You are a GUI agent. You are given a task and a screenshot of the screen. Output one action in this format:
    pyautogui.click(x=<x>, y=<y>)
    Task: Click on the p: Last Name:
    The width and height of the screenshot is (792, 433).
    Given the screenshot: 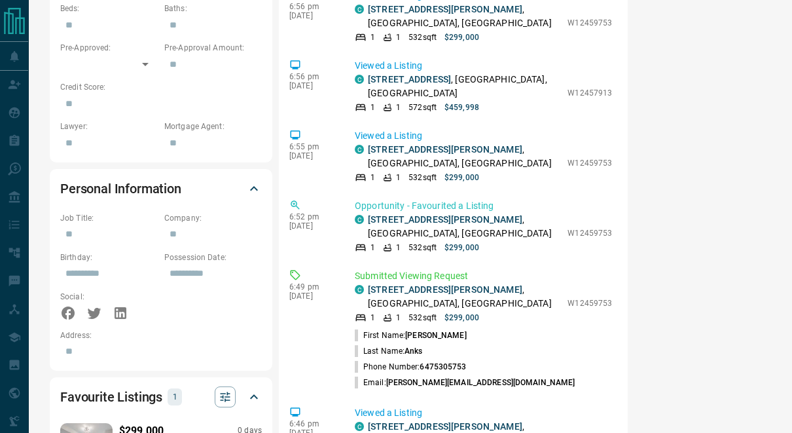 What is the action you would take?
    pyautogui.click(x=389, y=351)
    